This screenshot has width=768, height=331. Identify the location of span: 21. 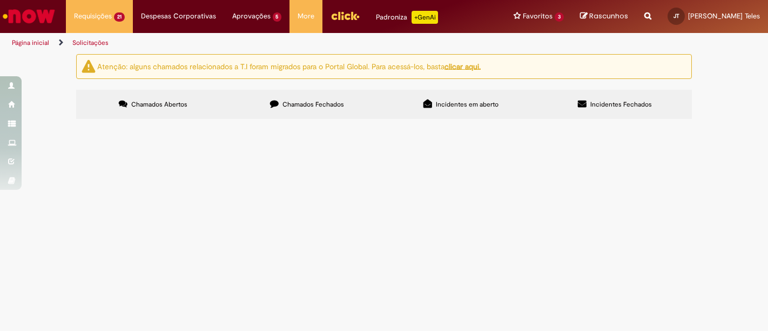
(119, 17).